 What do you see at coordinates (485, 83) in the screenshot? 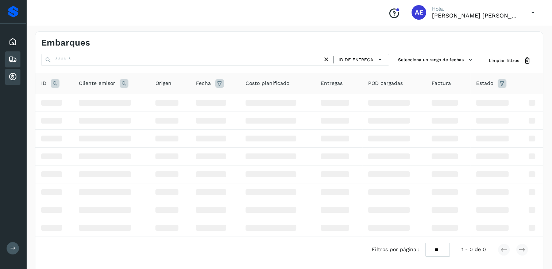
I see `span: Estado` at bounding box center [485, 83].